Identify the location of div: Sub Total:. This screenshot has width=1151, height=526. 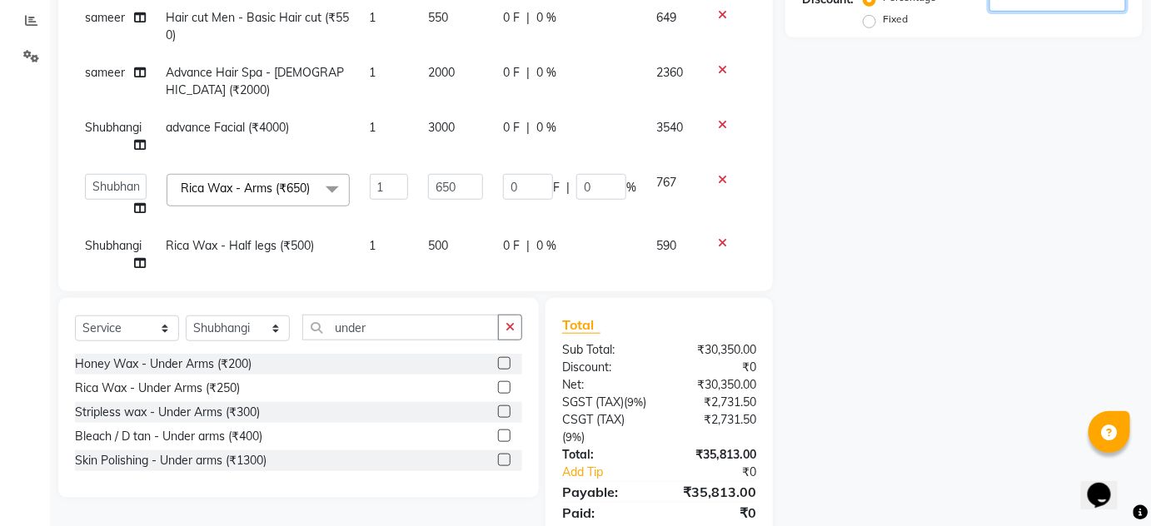
(604, 350).